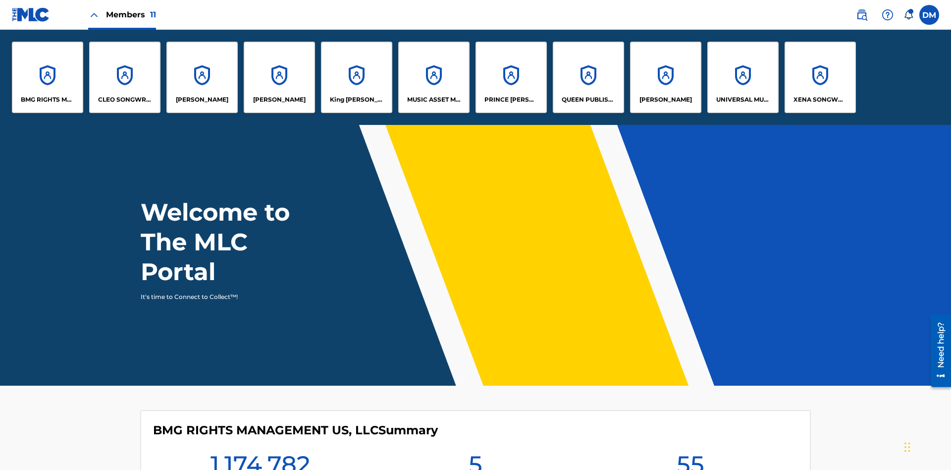 The image size is (951, 470). What do you see at coordinates (434, 77) in the screenshot?
I see `a: AccountsMUSIC ASSET MANAGEMENT (MAM)` at bounding box center [434, 77].